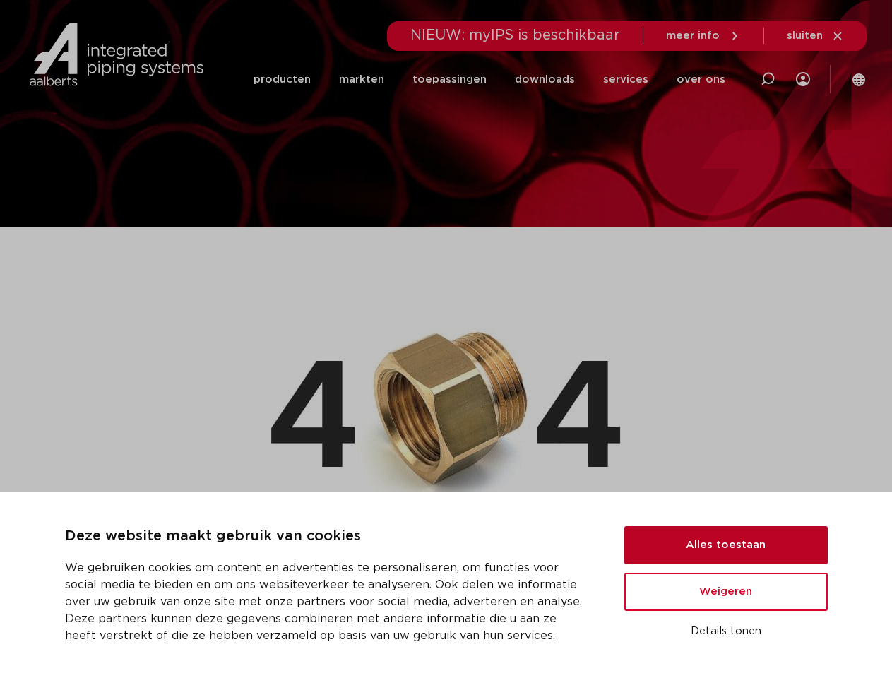  I want to click on a: meer info, so click(703, 36).